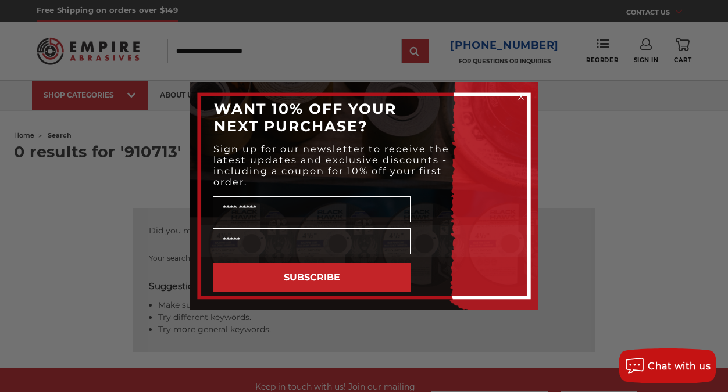 The image size is (728, 392). Describe the element at coordinates (312, 278) in the screenshot. I see `button: SUBSCRIBE` at that location.